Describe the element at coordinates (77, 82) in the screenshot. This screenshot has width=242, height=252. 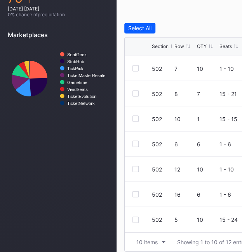
I see `text: Gametime` at that location.